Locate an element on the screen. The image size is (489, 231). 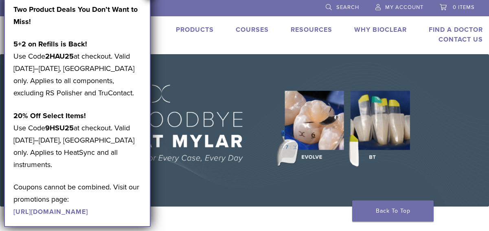
strong: 5+2 on Refills is Back! is located at coordinates (50, 44).